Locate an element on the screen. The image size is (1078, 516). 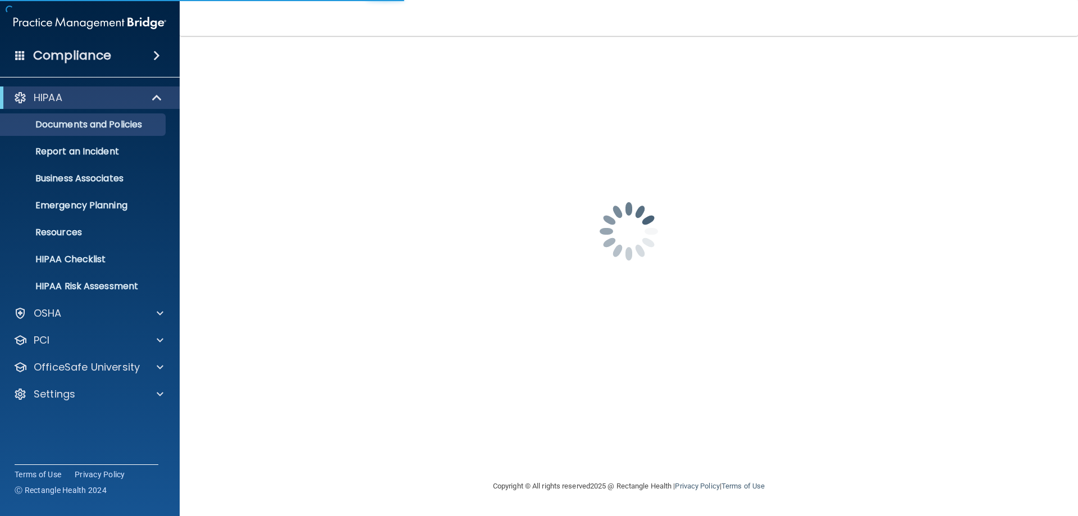
p: Business Associates is located at coordinates (84, 179).